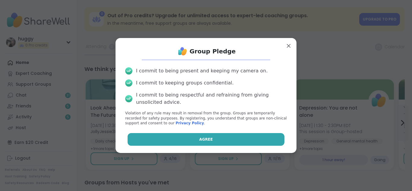 The height and width of the screenshot is (191, 412). Describe the element at coordinates (206, 118) in the screenshot. I see `p: Violation of any rule may result in removal from the group. Groups are temporarily recorded for s...` at that location.